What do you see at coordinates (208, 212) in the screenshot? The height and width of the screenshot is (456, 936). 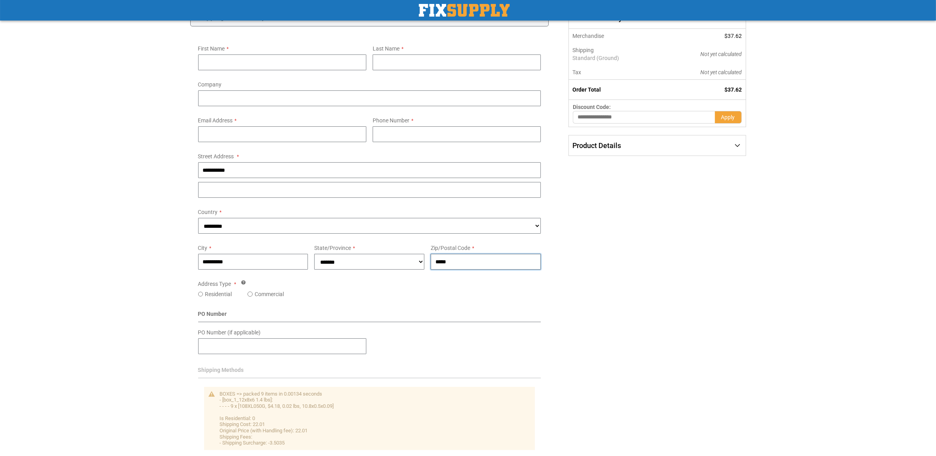 I see `span: Country` at bounding box center [208, 212].